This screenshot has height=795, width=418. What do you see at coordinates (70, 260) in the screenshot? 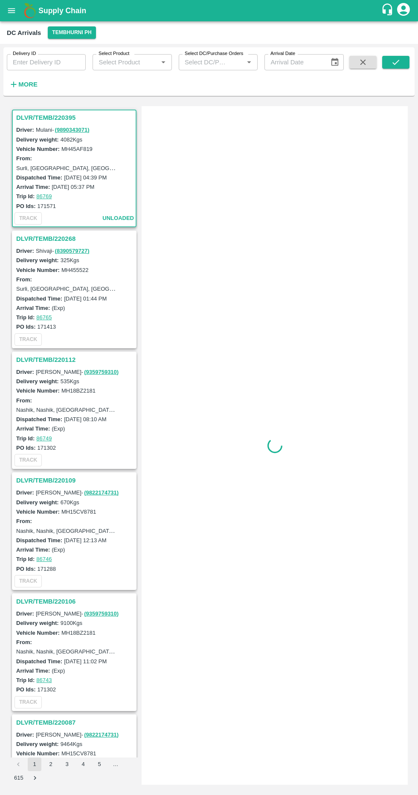
I see `label: 325 Kgs` at bounding box center [70, 260].